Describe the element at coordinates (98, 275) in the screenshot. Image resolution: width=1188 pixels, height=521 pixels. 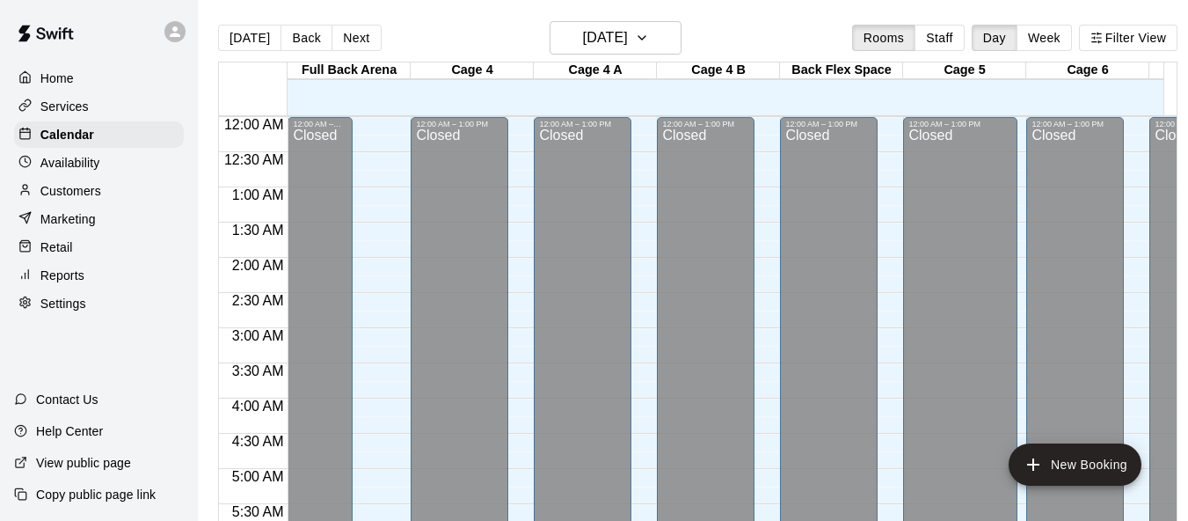
I see `a: Reports` at that location.